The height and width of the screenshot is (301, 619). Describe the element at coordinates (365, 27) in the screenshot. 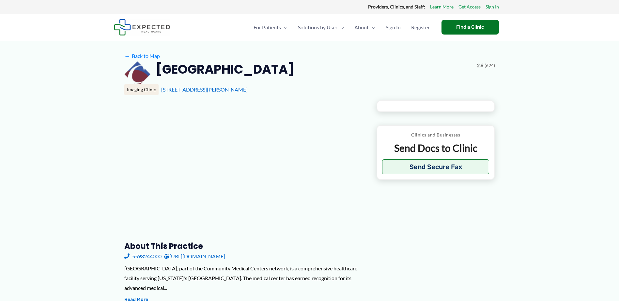

I see `a: AboutMenu Toggle` at that location.